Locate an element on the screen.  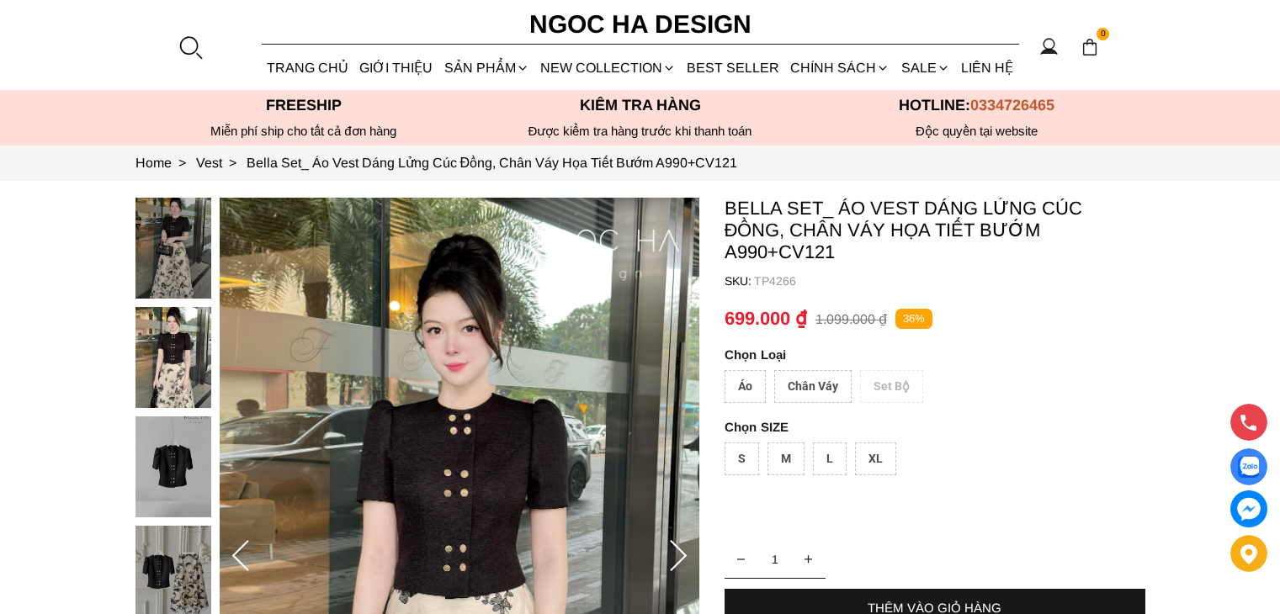
span: 0 is located at coordinates (1103, 34).